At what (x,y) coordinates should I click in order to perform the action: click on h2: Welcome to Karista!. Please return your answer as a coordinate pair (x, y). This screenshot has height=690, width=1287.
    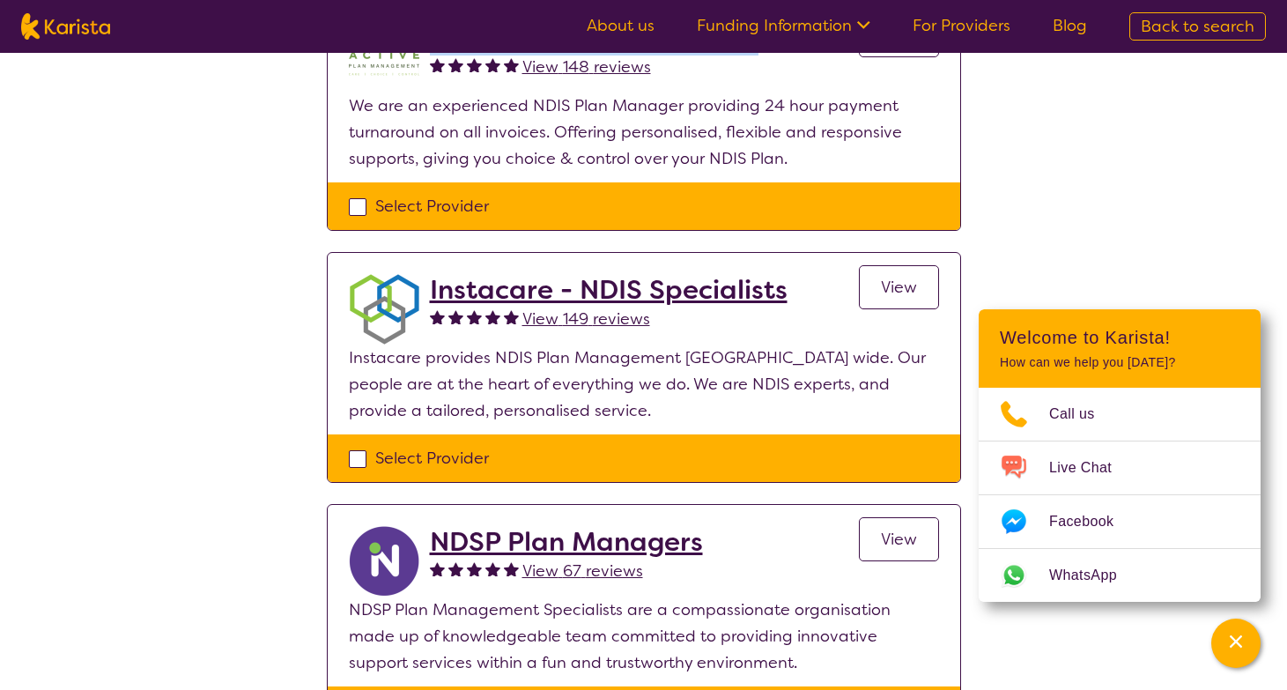
    Looking at the image, I should click on (1119, 337).